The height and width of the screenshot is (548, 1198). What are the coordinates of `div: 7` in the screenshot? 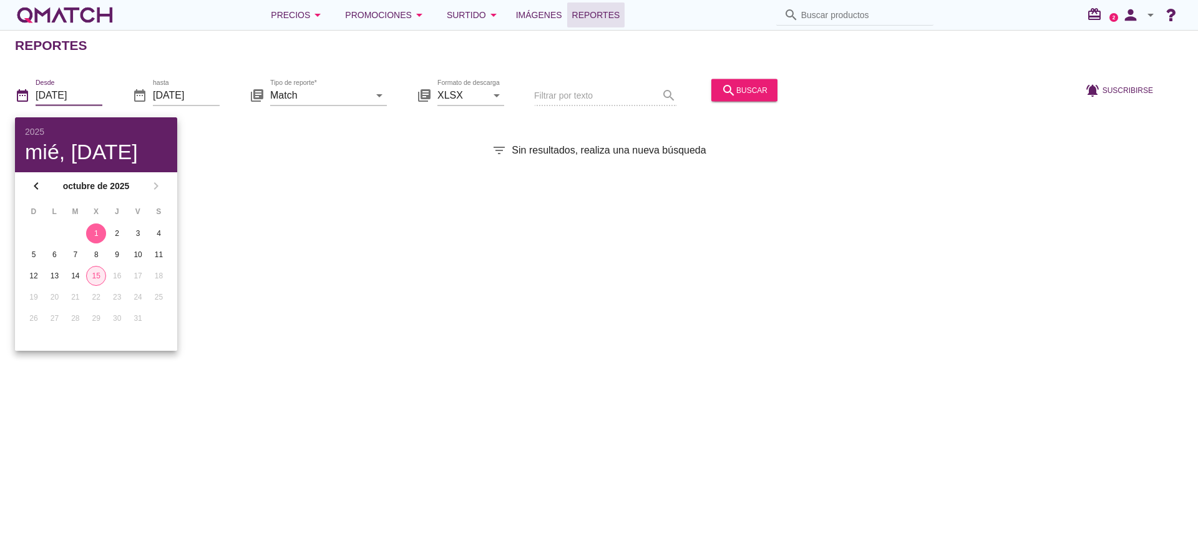 It's located at (76, 255).